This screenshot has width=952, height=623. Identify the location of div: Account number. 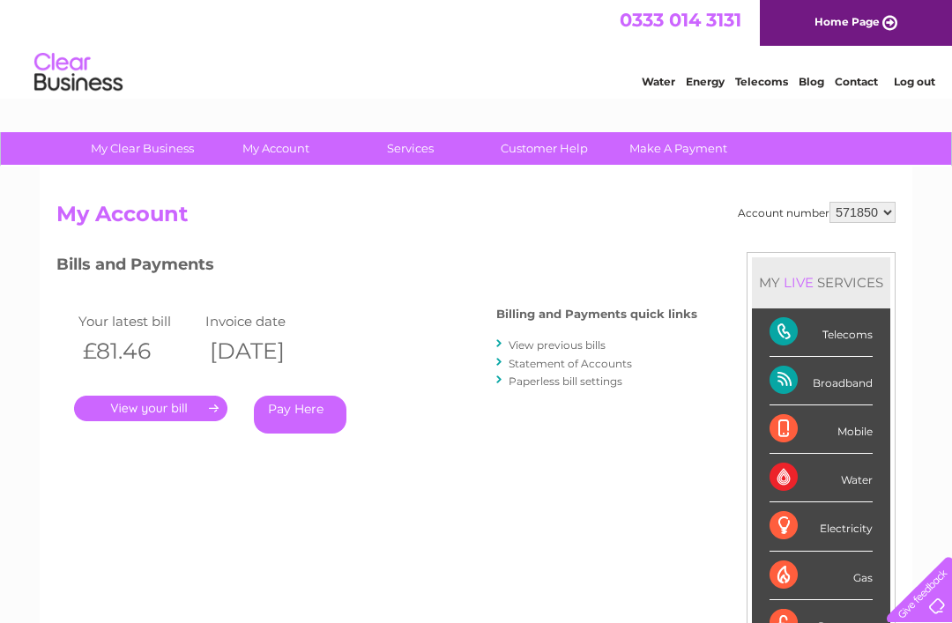
(816, 212).